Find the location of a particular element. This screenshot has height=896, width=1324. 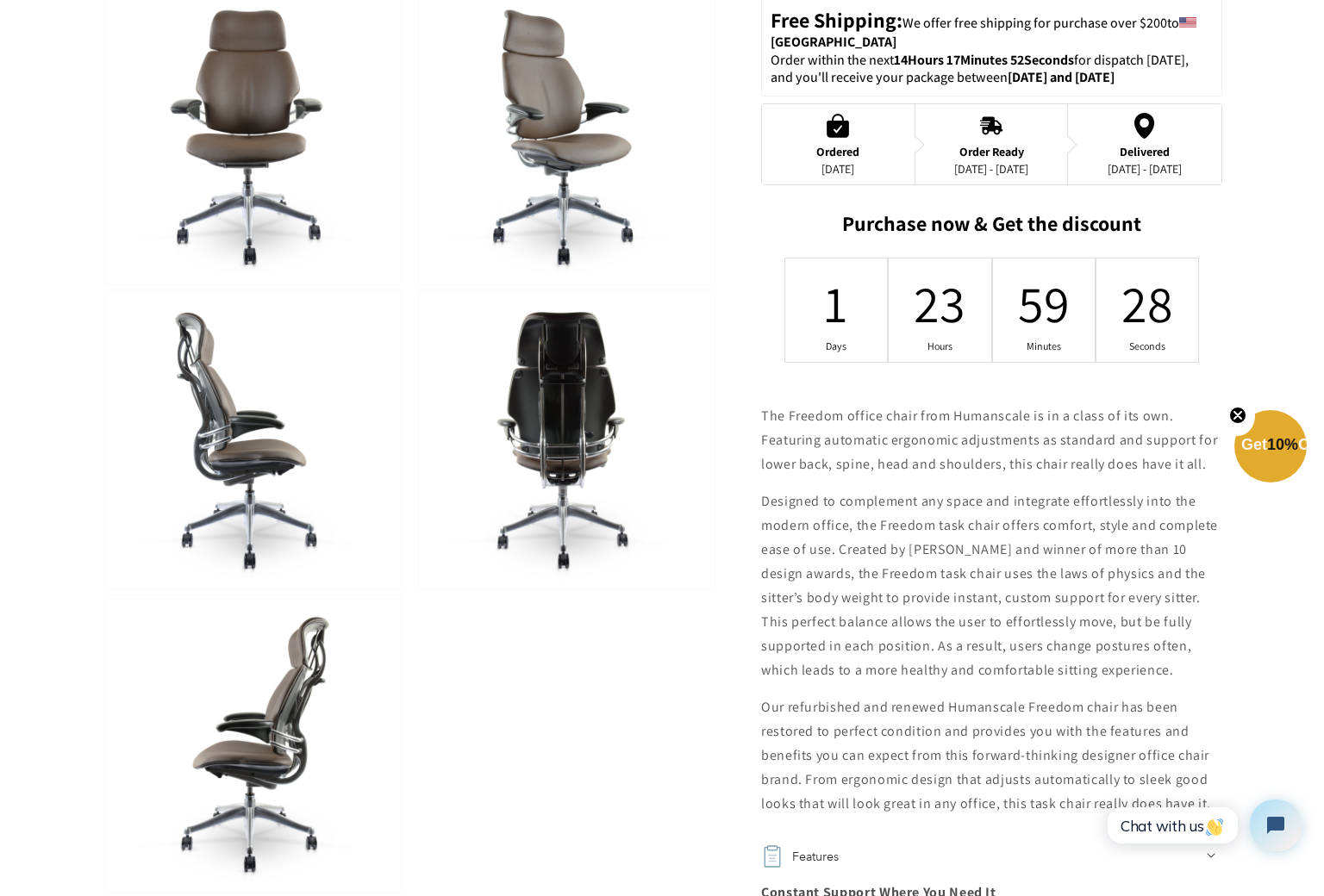

div: Order Ready is located at coordinates (992, 152).